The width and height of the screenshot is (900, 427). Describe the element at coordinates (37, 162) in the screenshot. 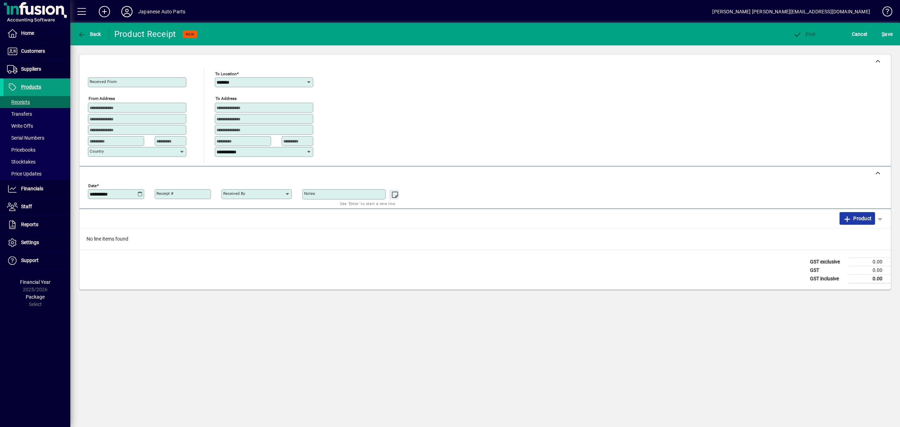

I see `a: Stocktakes` at that location.